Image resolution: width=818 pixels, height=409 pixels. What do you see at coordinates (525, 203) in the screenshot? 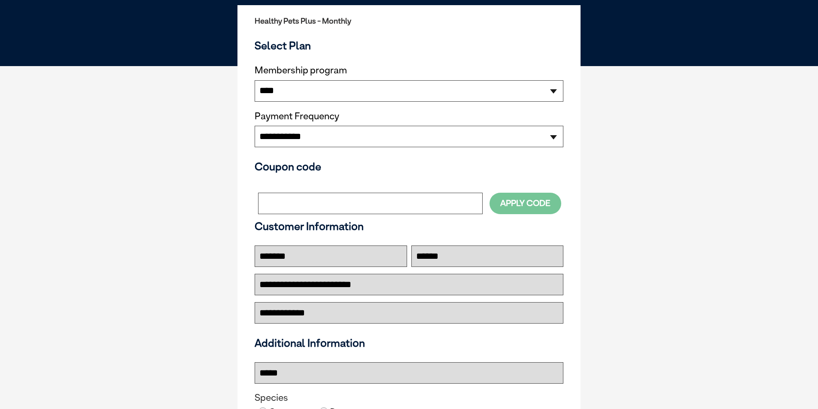
I see `button: Apply Code` at bounding box center [525, 203].